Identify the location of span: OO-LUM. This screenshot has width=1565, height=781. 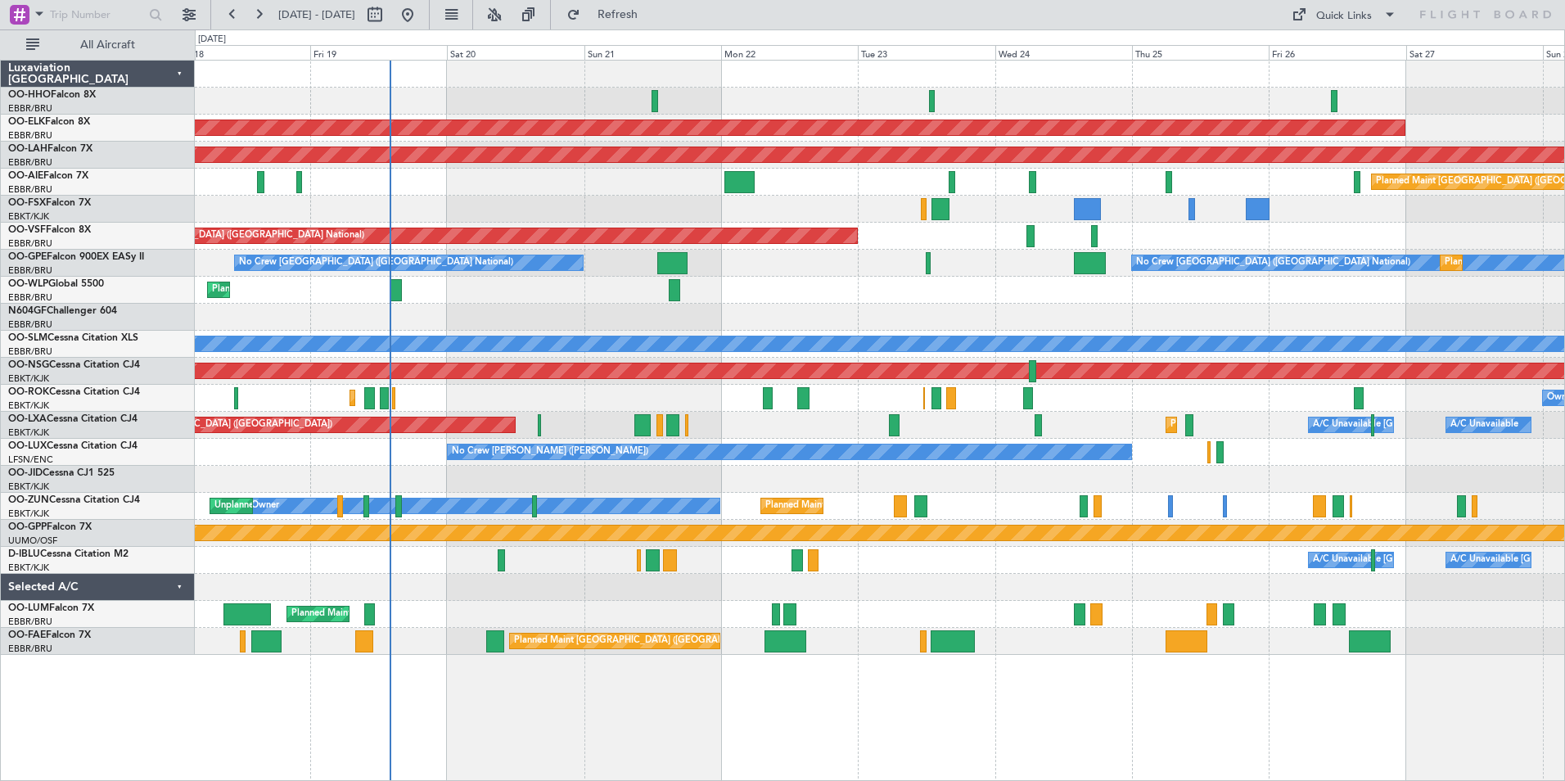
(29, 608).